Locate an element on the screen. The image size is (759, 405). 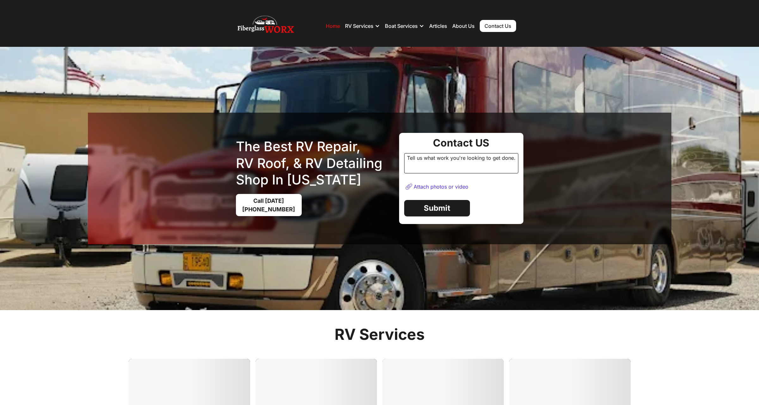
div: Contact US is located at coordinates (461, 143).